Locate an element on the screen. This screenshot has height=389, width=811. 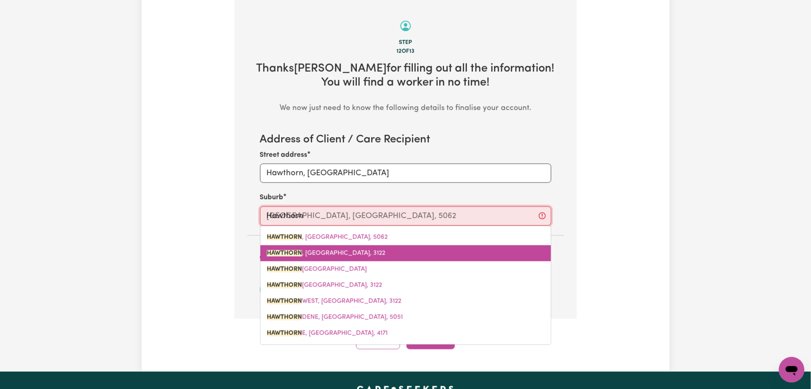
a: HAWTHORNE, Queensland, 4171 is located at coordinates (406, 333).